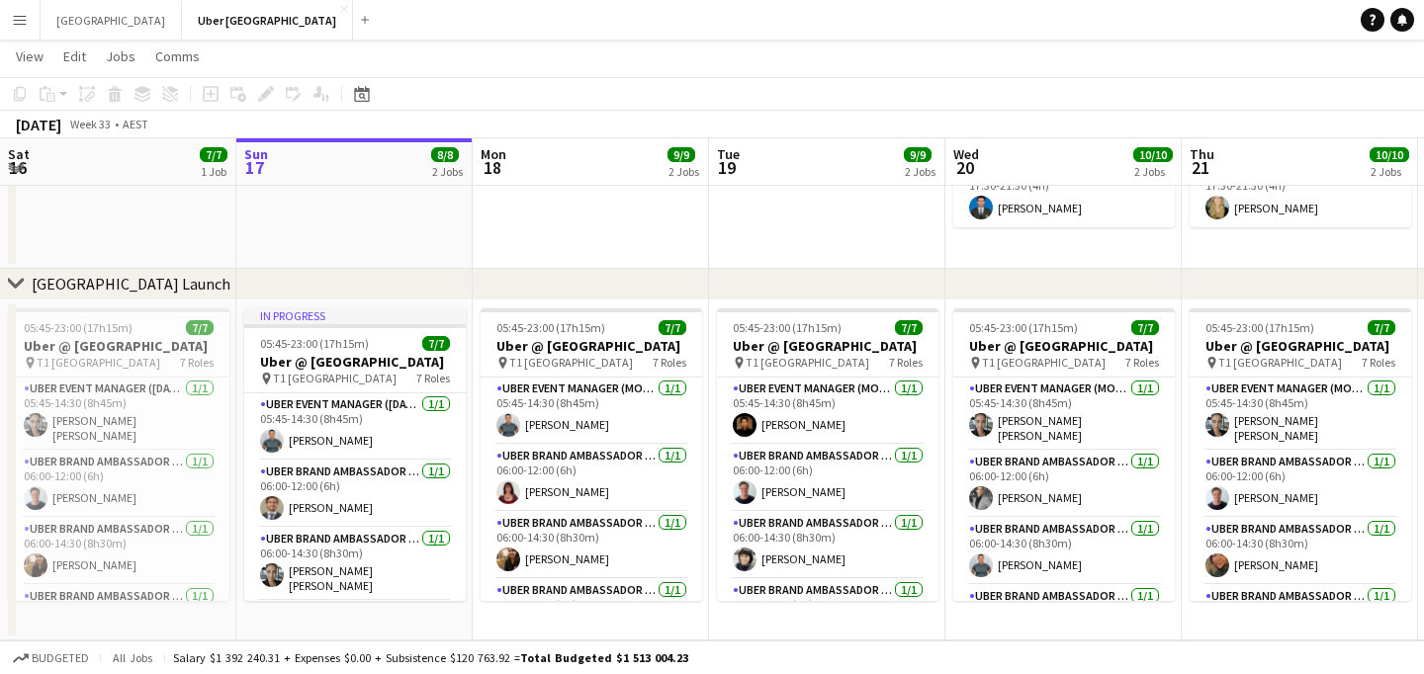  What do you see at coordinates (355, 316) in the screenshot?
I see `div: In progress` at bounding box center [355, 316].